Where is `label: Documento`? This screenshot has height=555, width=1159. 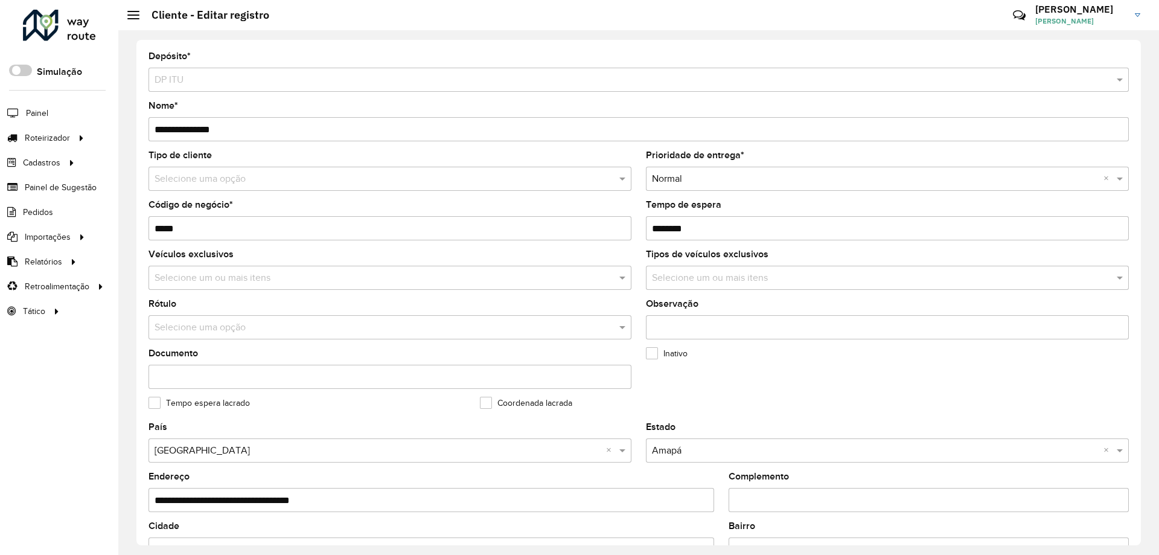 label: Documento is located at coordinates (173, 353).